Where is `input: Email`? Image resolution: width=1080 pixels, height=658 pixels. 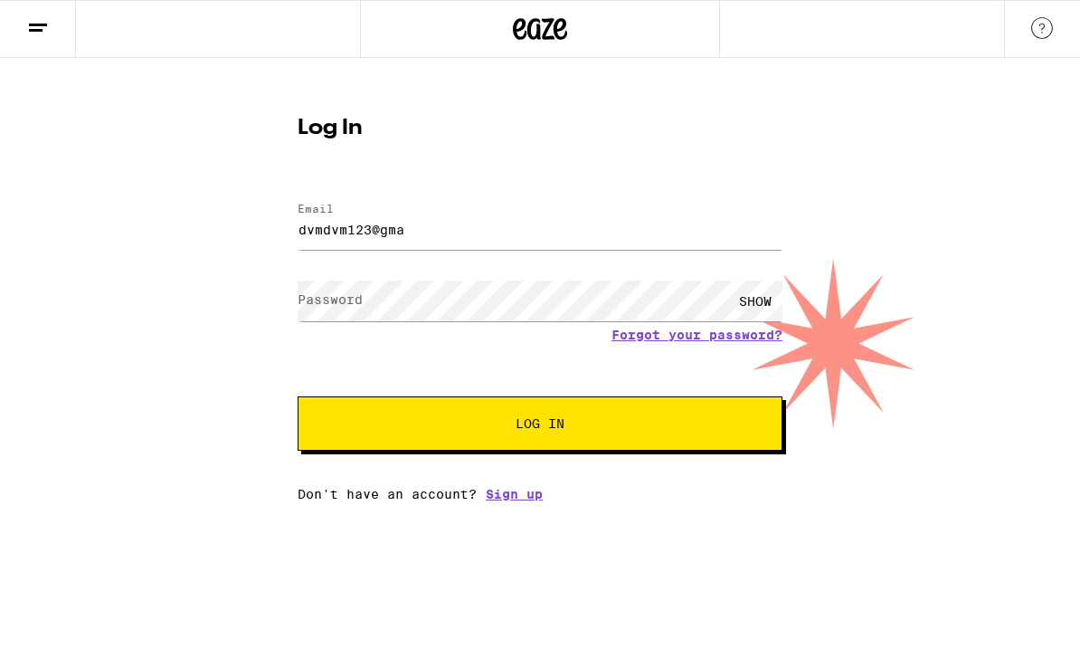 input: Email is located at coordinates (540, 229).